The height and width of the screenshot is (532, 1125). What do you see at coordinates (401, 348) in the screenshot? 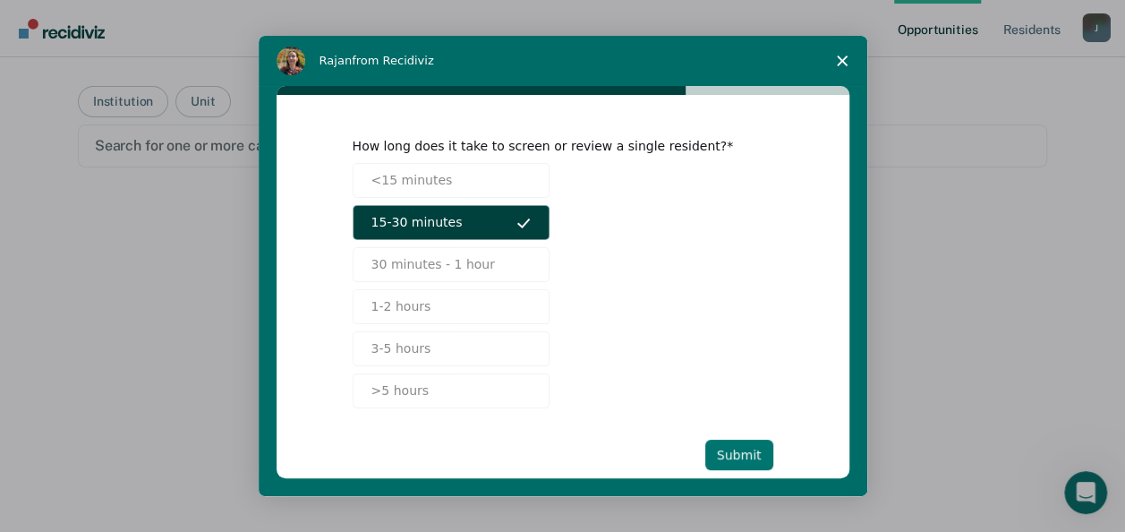
I see `span: 3-5 hours` at bounding box center [401, 348].